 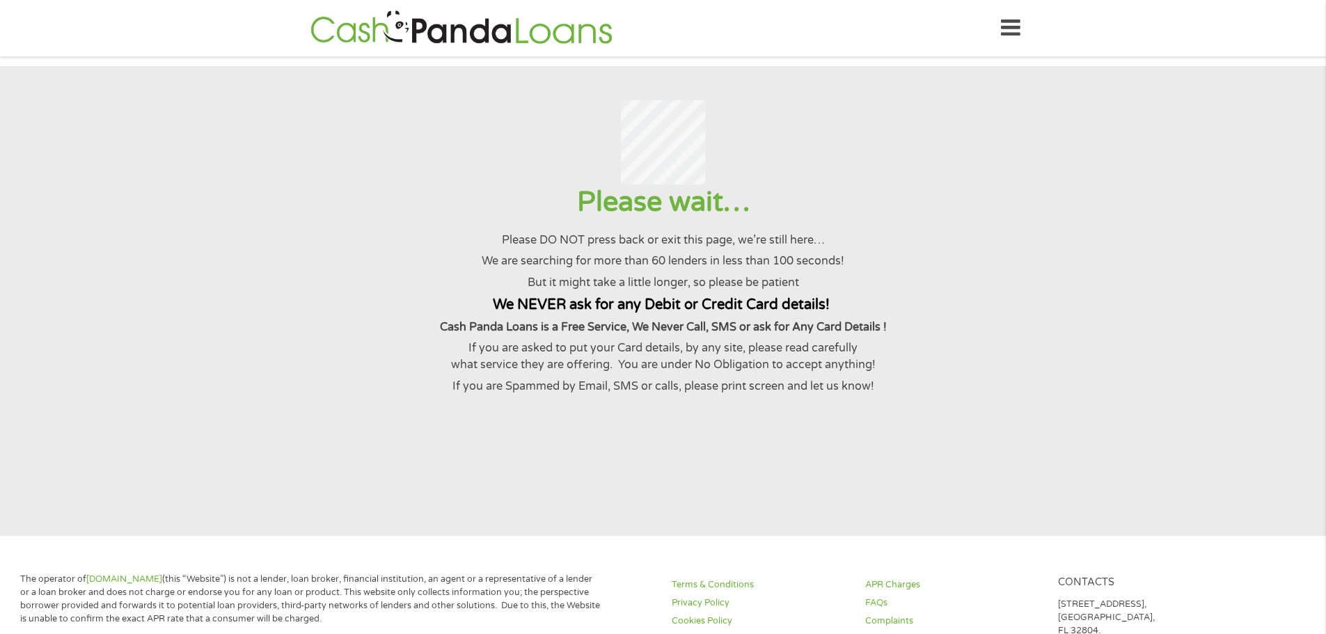 I want to click on strong: Cash Panda Loans is a Free Service, We Never Call, SMS or ask for Any Card Details !, so click(x=663, y=327).